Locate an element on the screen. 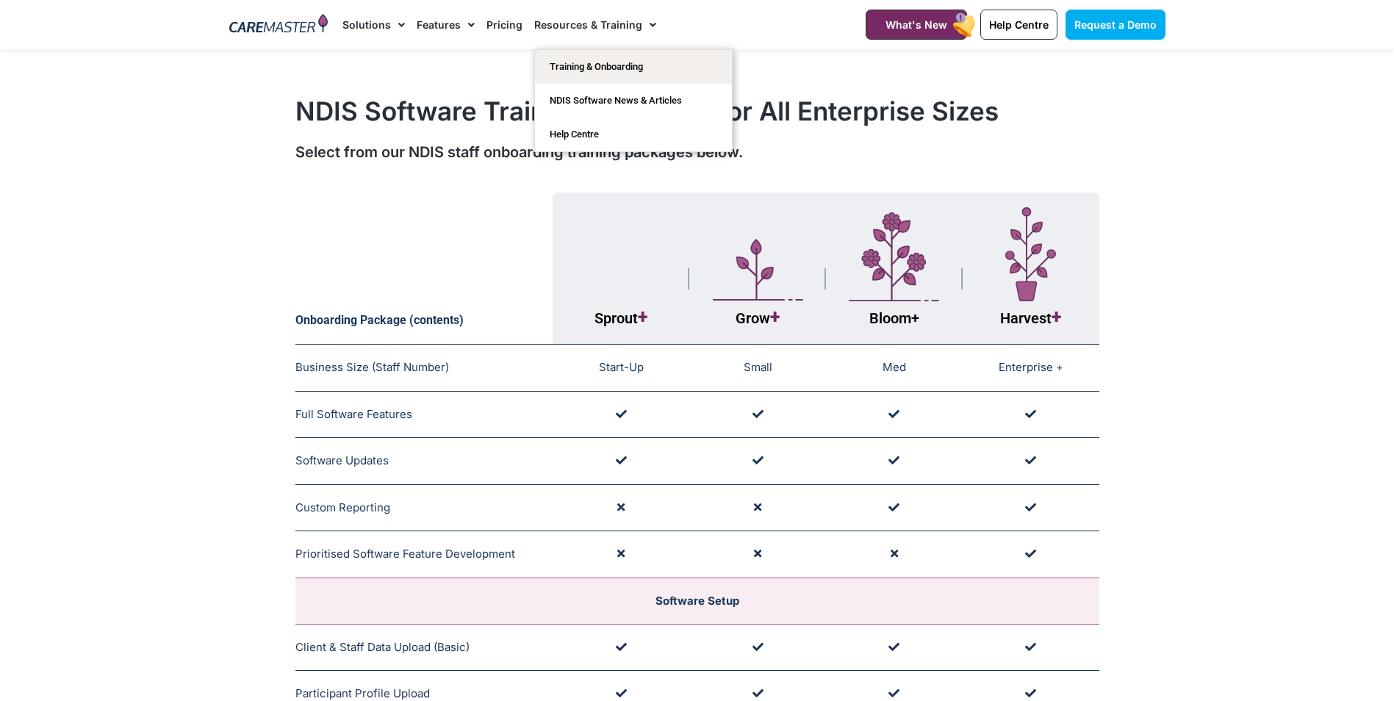  span: Bloom is located at coordinates (894, 318).